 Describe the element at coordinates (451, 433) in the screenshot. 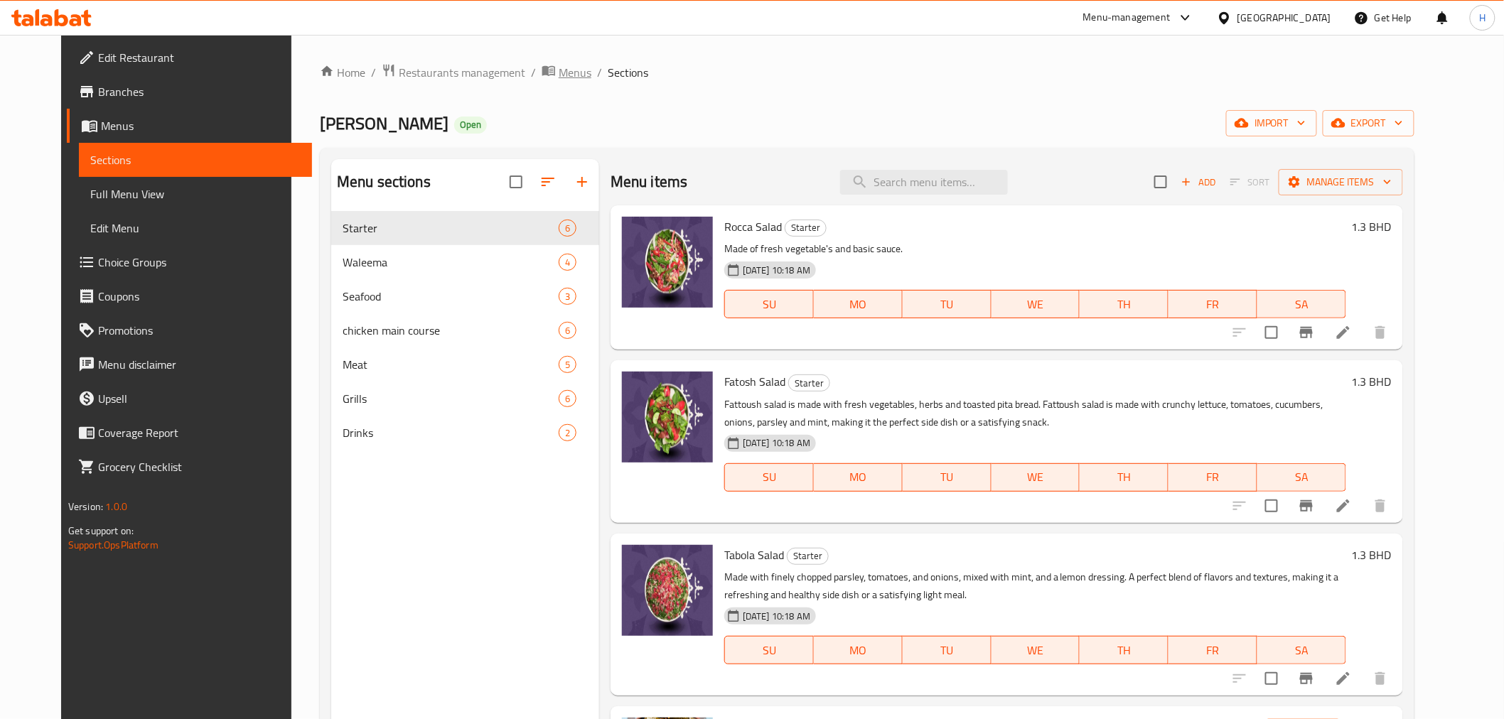

I see `div: Drinks` at that location.